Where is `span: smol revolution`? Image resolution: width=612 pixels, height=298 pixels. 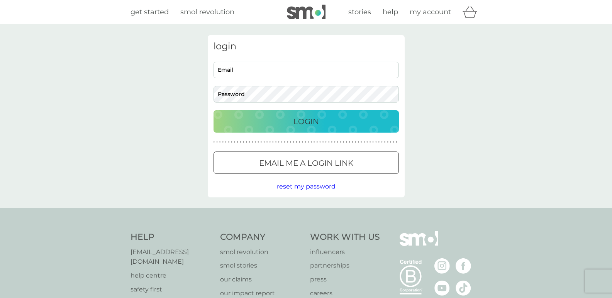
span: smol revolution is located at coordinates (207, 12).